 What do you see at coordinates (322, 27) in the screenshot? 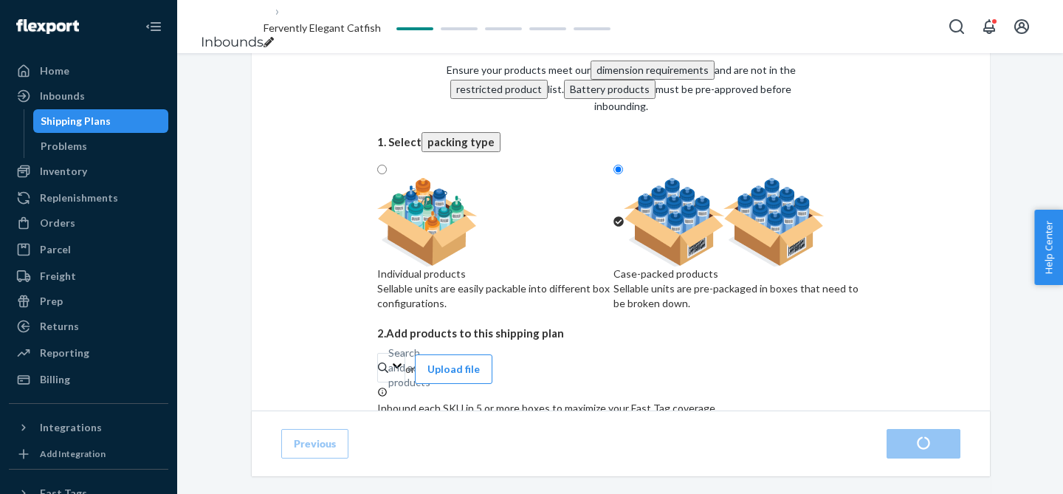
I see `span: Fervently Elegant Catfish` at bounding box center [322, 27].